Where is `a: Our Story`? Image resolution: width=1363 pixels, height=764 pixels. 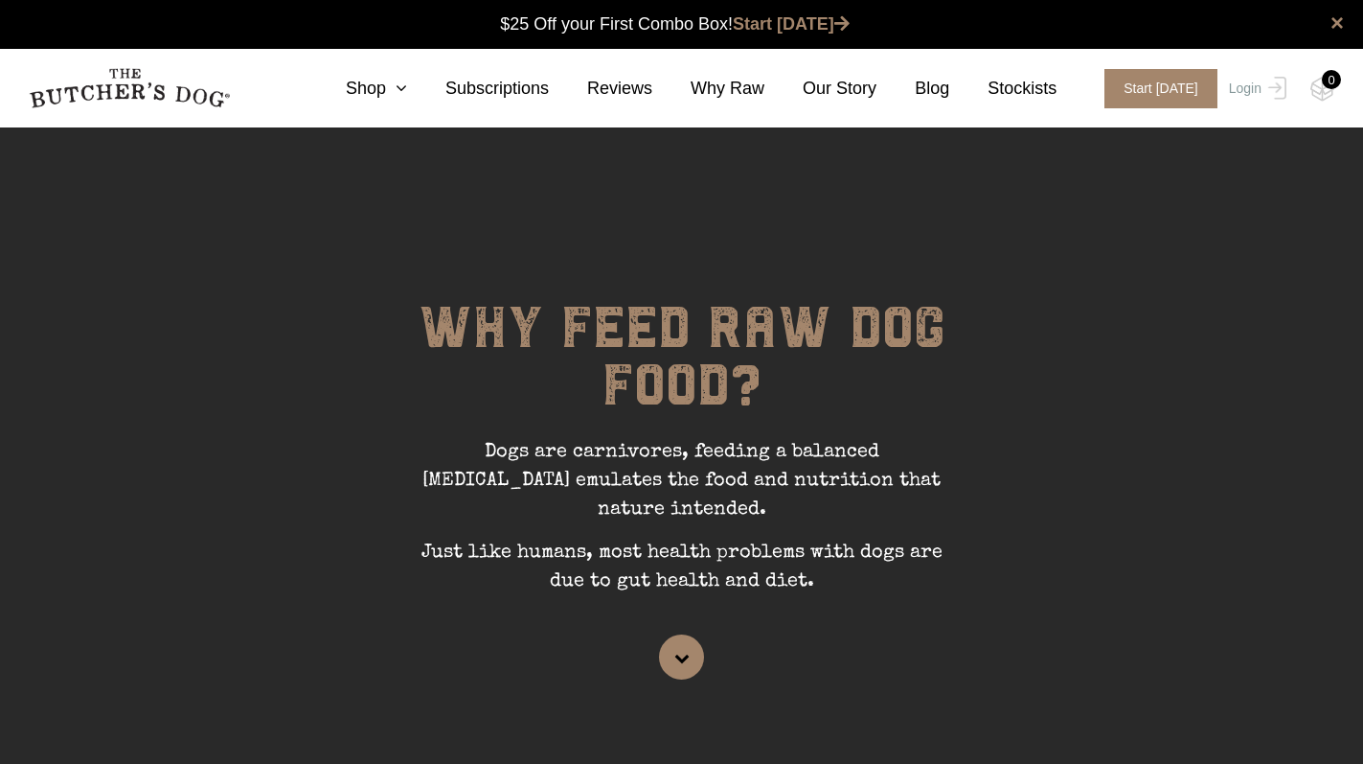
a: Our Story is located at coordinates (820, 88).